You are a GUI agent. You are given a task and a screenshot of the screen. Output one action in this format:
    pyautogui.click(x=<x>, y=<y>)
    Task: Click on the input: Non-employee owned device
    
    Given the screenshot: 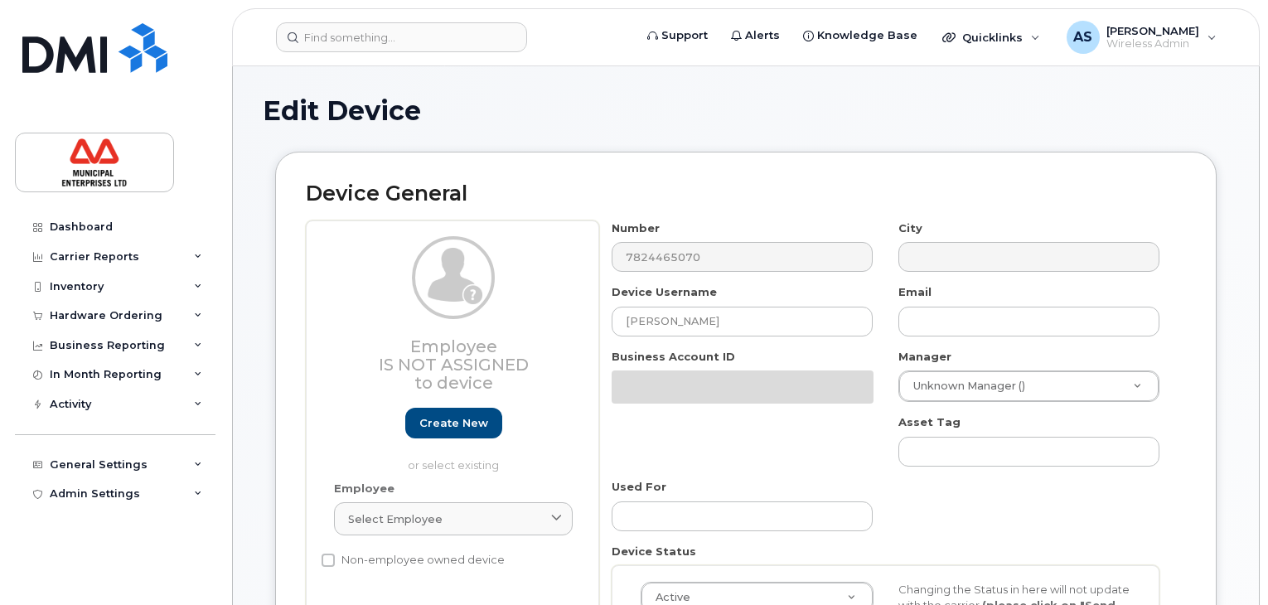 What is the action you would take?
    pyautogui.click(x=328, y=560)
    